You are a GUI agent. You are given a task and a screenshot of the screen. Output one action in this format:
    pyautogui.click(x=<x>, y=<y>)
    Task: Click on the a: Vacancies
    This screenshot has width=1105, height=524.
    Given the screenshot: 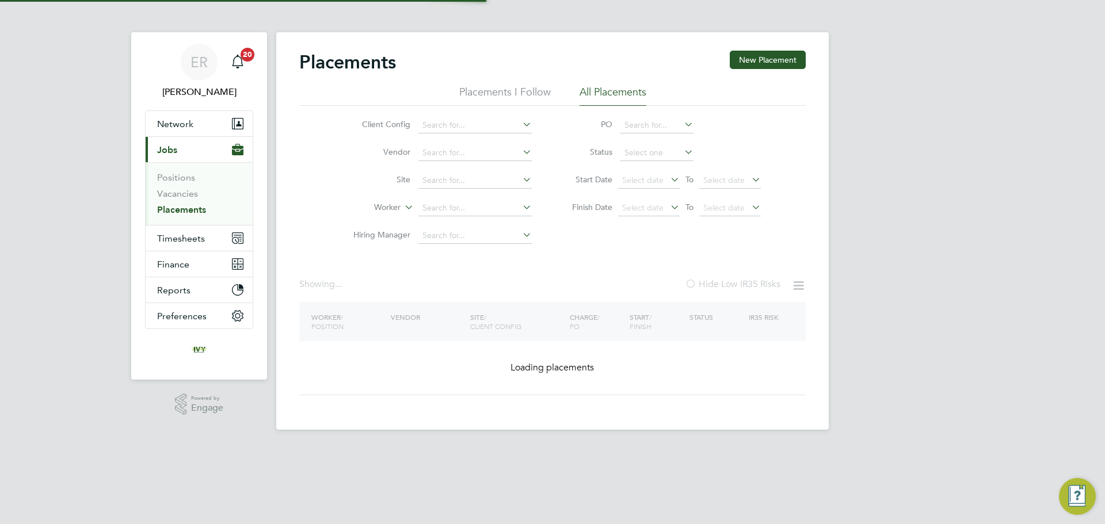 What is the action you would take?
    pyautogui.click(x=177, y=193)
    